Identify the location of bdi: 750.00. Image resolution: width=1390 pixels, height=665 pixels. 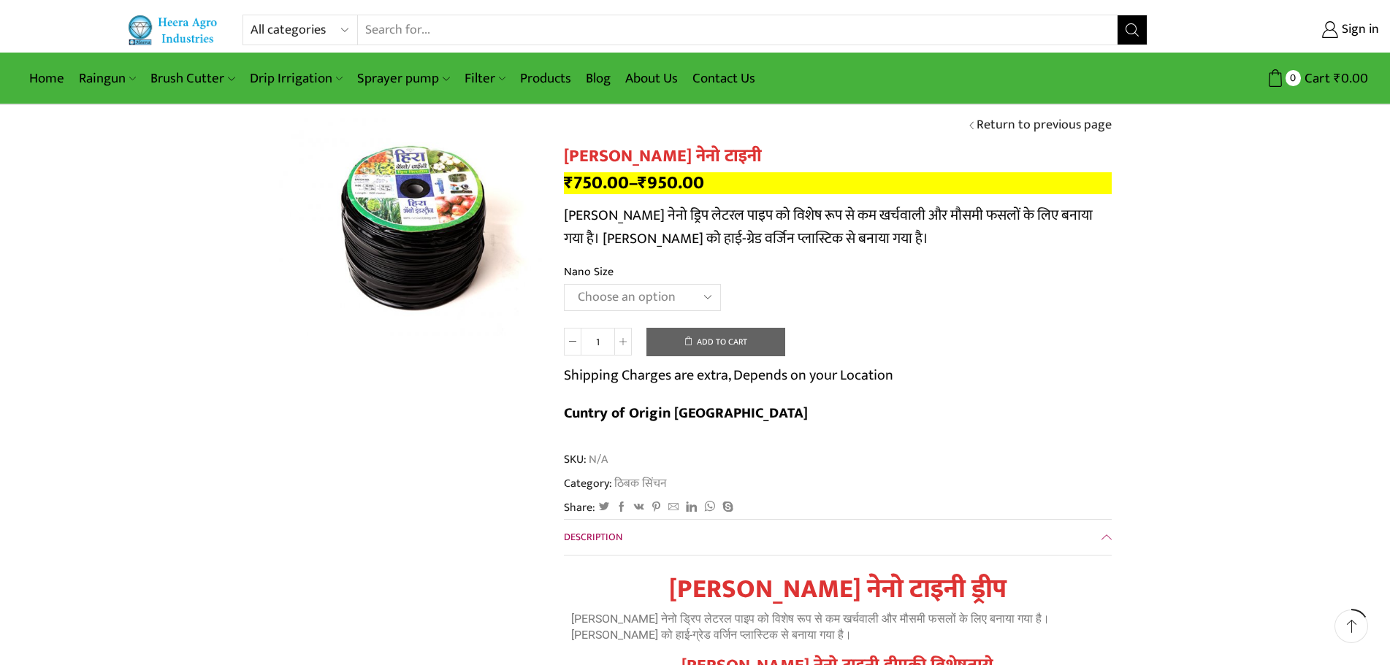
(596, 183).